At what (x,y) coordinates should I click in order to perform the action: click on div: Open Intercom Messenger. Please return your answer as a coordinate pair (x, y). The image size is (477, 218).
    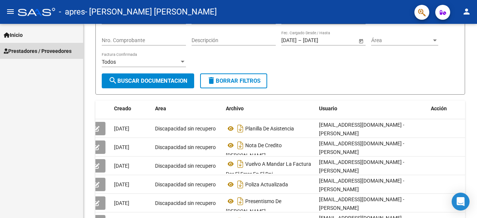
    Looking at the image, I should click on (461, 202).